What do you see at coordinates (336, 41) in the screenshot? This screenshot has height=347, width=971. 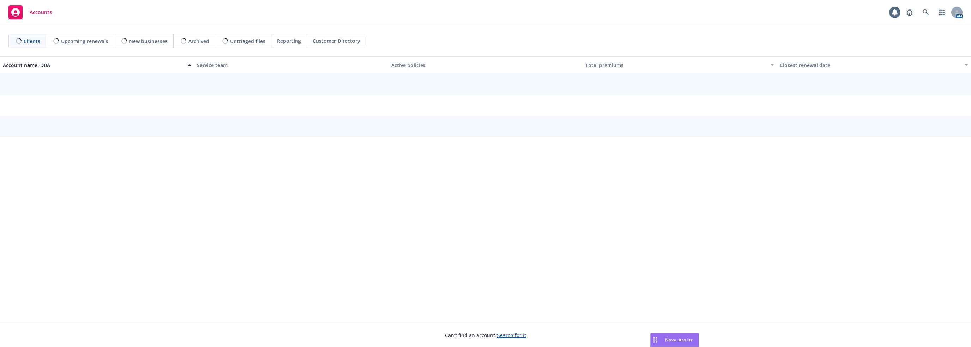 I see `span: Customer Directory` at bounding box center [336, 41].